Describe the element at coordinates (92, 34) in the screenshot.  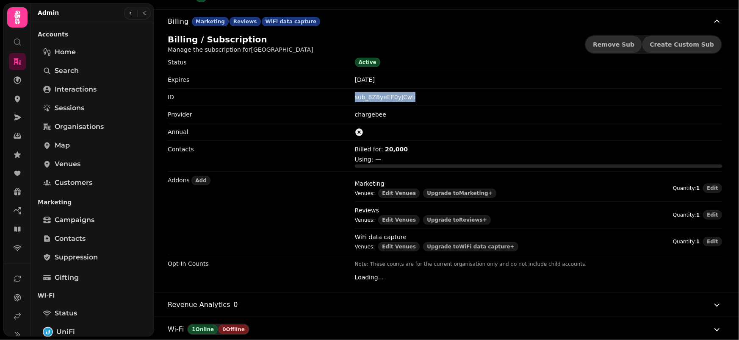
I see `p: Accounts` at that location.